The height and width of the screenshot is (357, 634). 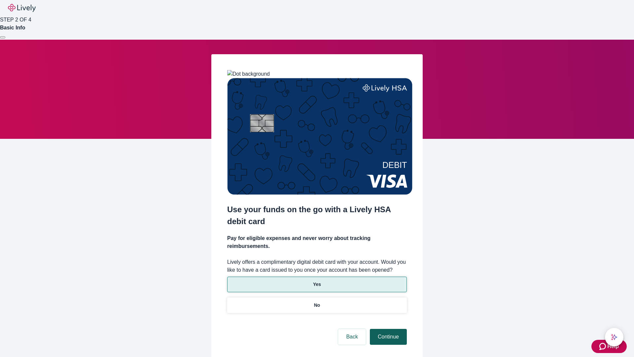 I want to click on h2: Use your funds on the go with a Lively HSA debit card, so click(x=317, y=215).